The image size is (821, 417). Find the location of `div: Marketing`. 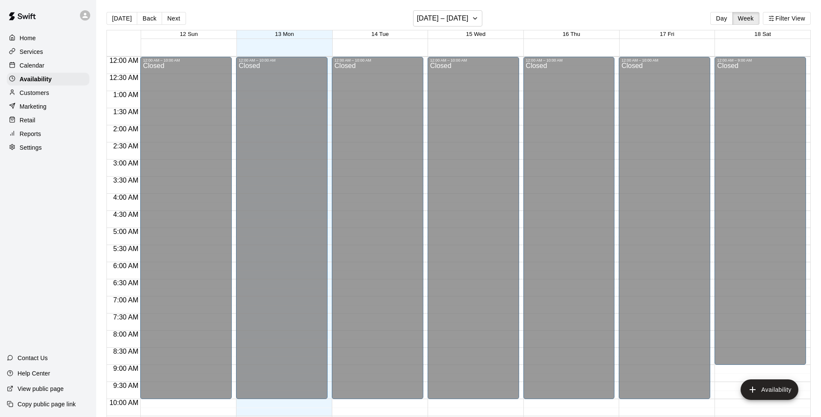

div: Marketing is located at coordinates (48, 106).